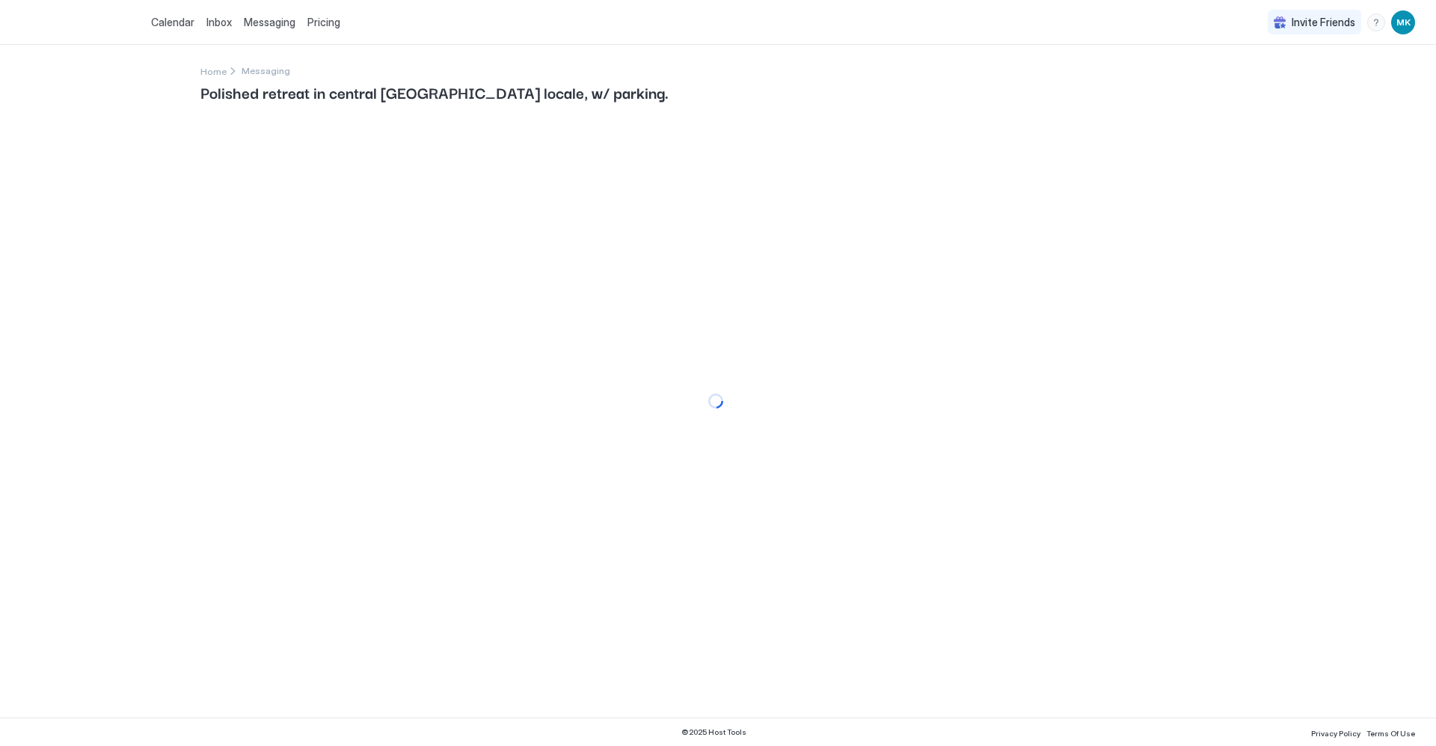 This screenshot has width=1436, height=746. What do you see at coordinates (266, 70) in the screenshot?
I see `span: Breadcrumb` at bounding box center [266, 70].